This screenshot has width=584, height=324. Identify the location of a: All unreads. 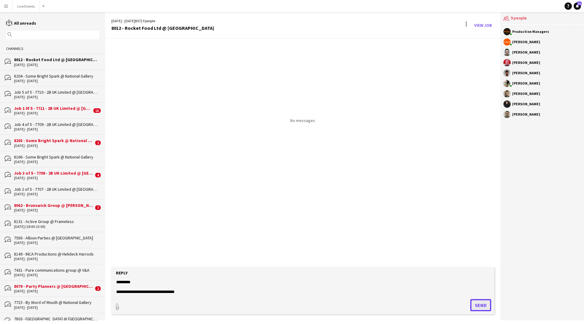
(21, 23).